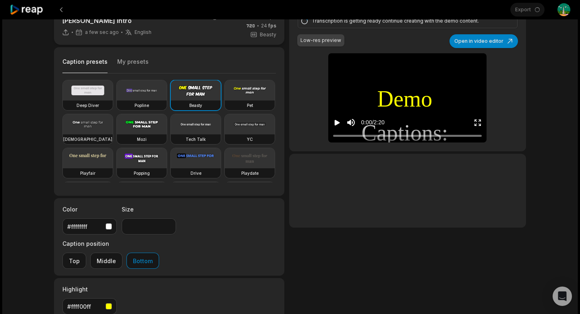 The image size is (580, 314). Describe the element at coordinates (143, 32) in the screenshot. I see `span: English` at that location.